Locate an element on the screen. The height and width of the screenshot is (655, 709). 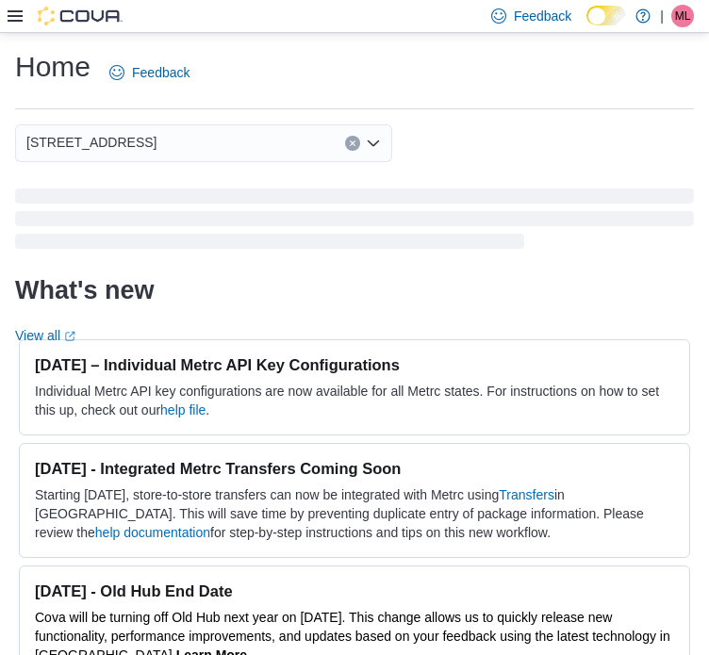
a: help file is located at coordinates (183, 410).